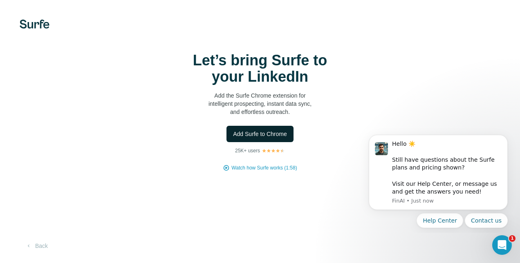 The height and width of the screenshot is (263, 520). What do you see at coordinates (264, 168) in the screenshot?
I see `button: Watch how Surfe works (1:58)` at bounding box center [264, 168].